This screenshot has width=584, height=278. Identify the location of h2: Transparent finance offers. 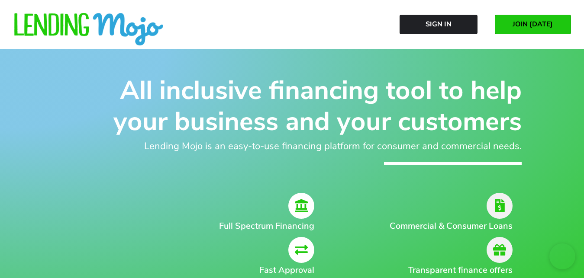
(444, 271).